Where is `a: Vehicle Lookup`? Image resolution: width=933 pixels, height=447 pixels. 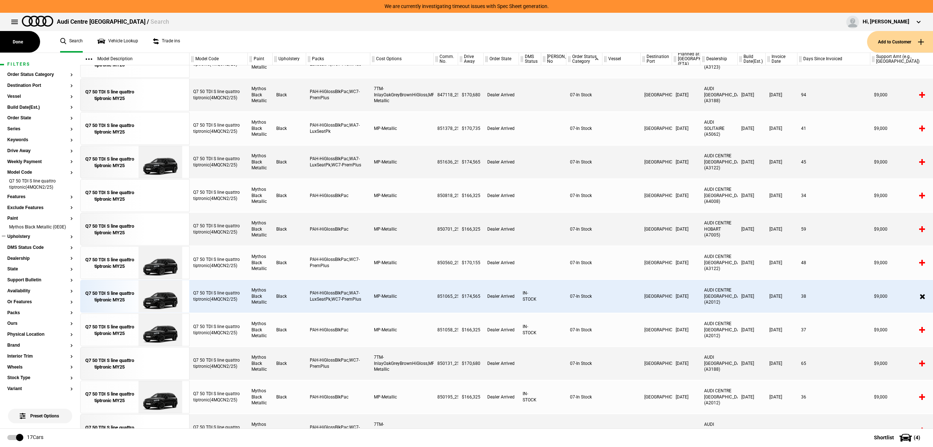
a: Vehicle Lookup is located at coordinates (118, 42).